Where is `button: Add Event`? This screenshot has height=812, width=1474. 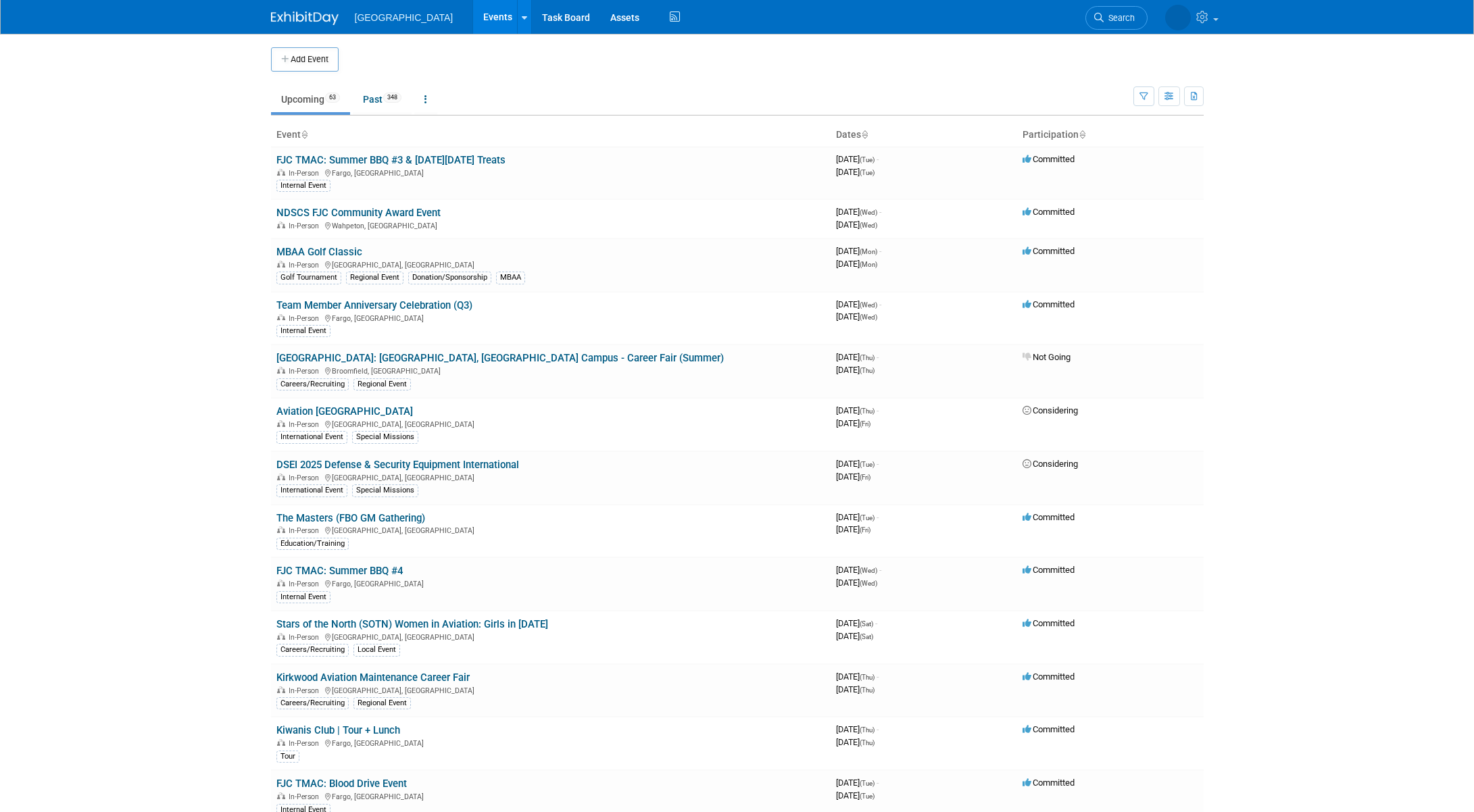 button: Add Event is located at coordinates (304, 60).